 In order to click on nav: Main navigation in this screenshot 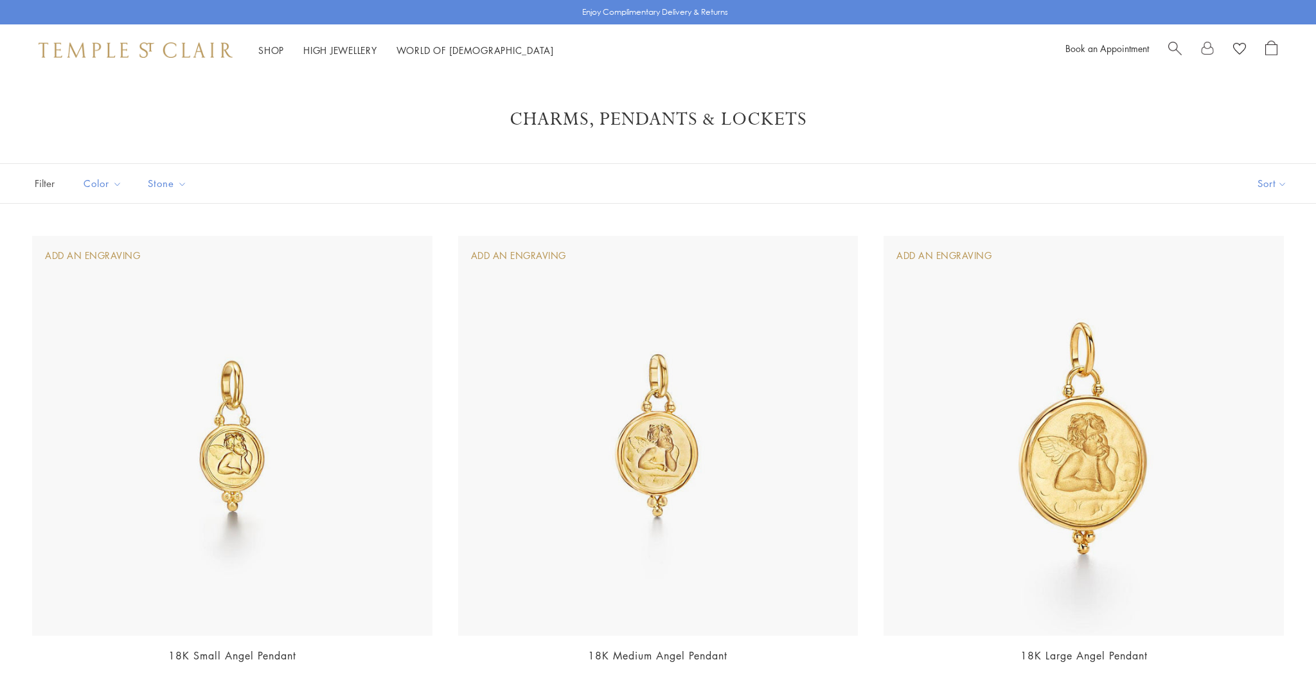, I will do `click(406, 50)`.